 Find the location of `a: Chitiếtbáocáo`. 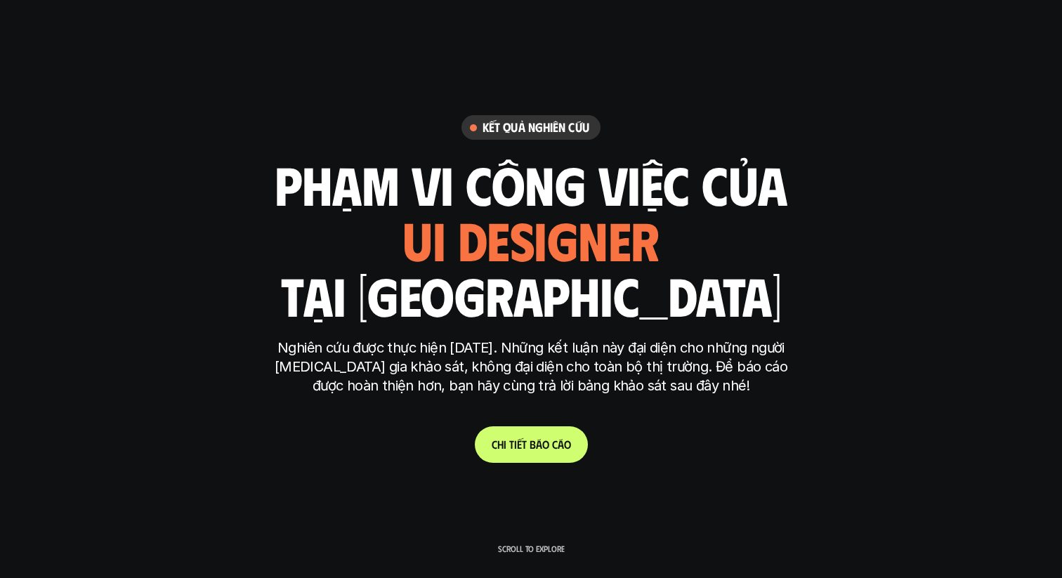

a: Chitiếtbáocáo is located at coordinates (531, 444).